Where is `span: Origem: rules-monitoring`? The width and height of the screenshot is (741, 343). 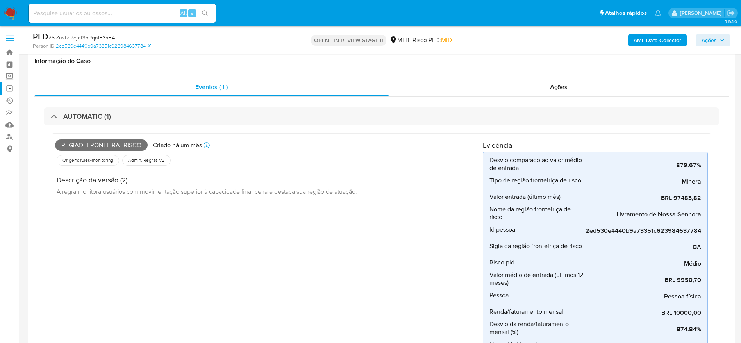 span: Origem: rules-monitoring is located at coordinates (88, 160).